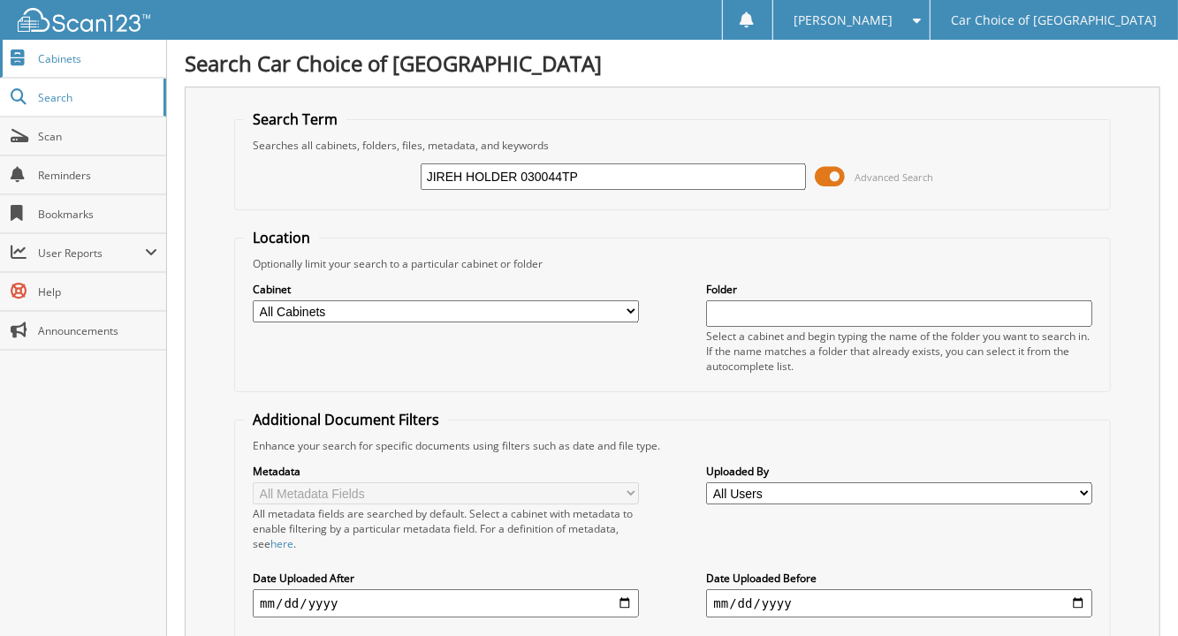 This screenshot has width=1178, height=636. What do you see at coordinates (97, 136) in the screenshot?
I see `span: Scan` at bounding box center [97, 136].